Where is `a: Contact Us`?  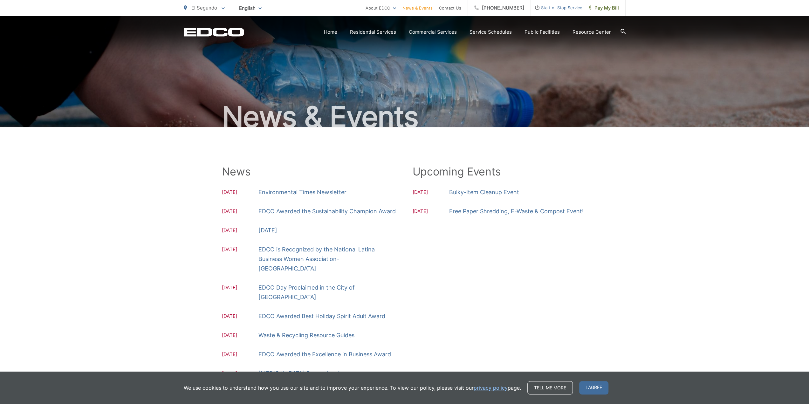 a: Contact Us is located at coordinates (450, 8).